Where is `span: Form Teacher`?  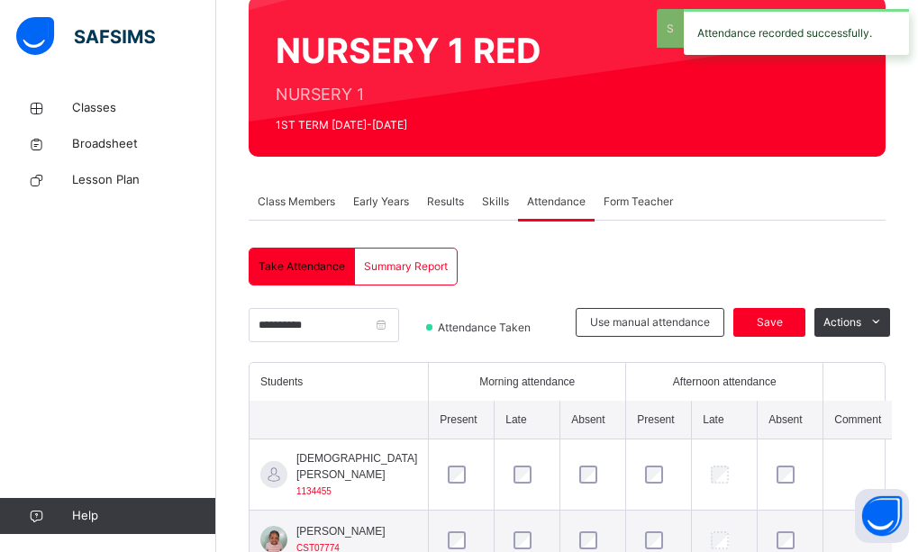 span: Form Teacher is located at coordinates (638, 202).